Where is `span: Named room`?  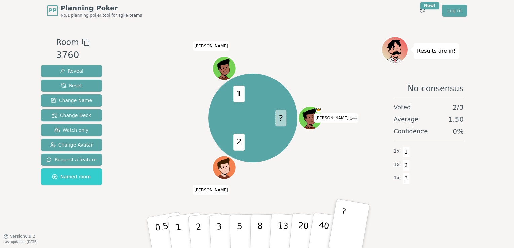
span: Named room is located at coordinates (71, 177).